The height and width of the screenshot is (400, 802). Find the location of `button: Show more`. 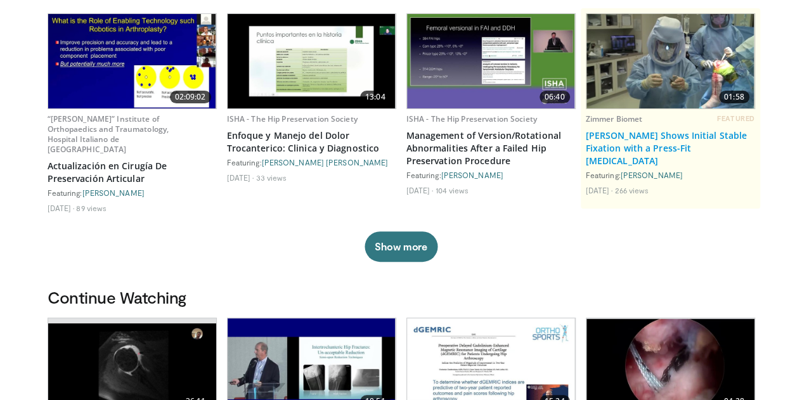

button: Show more is located at coordinates (401, 247).